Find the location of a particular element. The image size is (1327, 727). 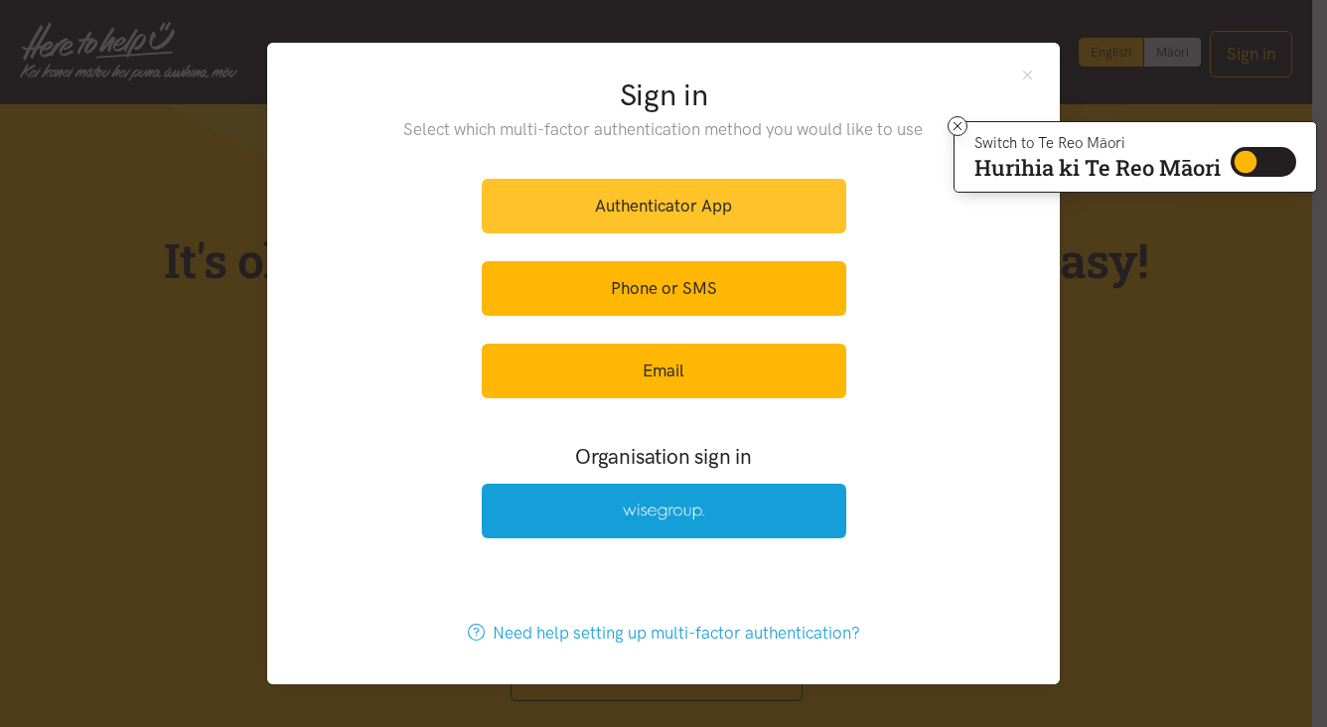

a: Phone or SMS is located at coordinates (663, 288).